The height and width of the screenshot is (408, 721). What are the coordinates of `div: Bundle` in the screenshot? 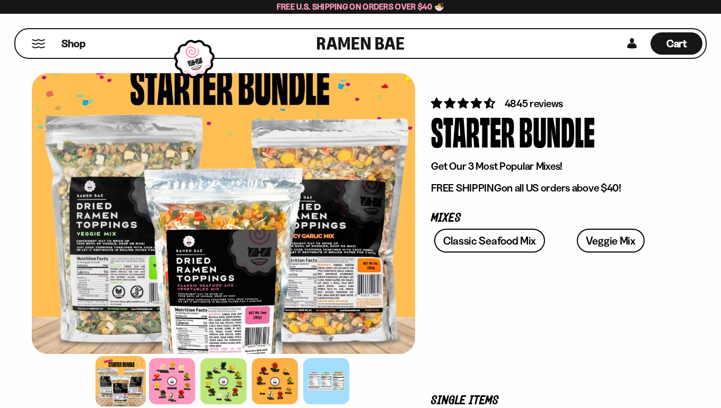 It's located at (557, 130).